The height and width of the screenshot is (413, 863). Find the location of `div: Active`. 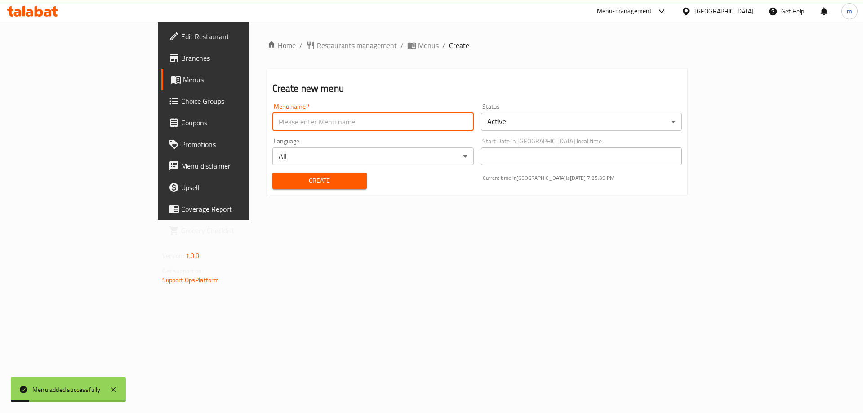

div: Active is located at coordinates (582, 122).